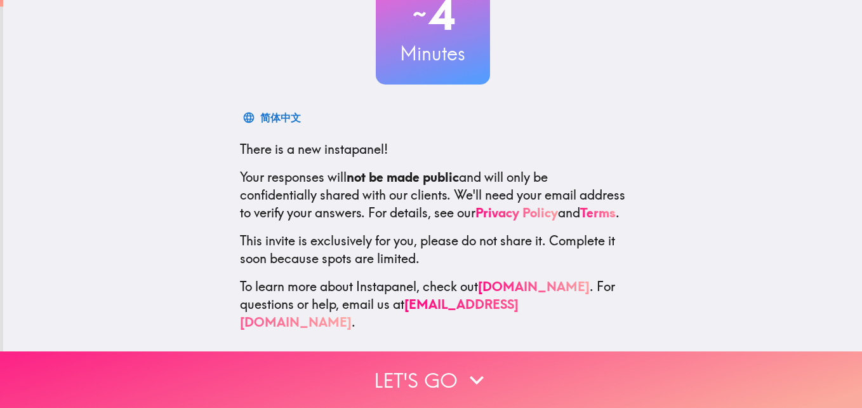  Describe the element at coordinates (314, 149) in the screenshot. I see `span: There is a new instapanel!` at that location.